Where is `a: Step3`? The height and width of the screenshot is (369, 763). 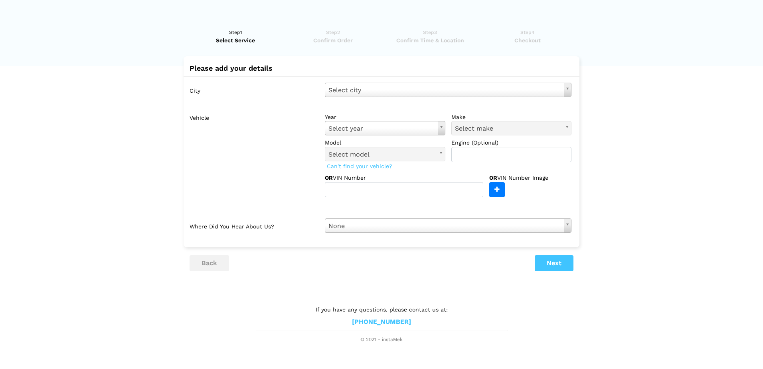 a: Step3 is located at coordinates (430, 36).